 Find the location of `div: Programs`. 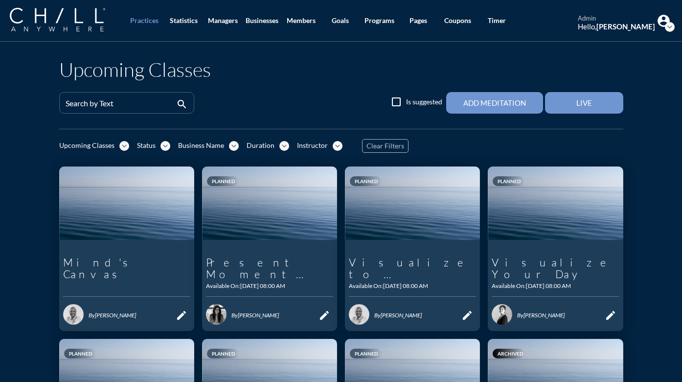

div: Programs is located at coordinates (379, 21).